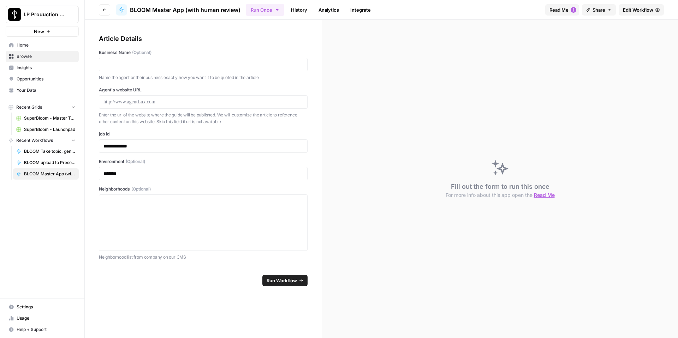 This screenshot has width=678, height=338. I want to click on button: Recent Grids, so click(42, 107).